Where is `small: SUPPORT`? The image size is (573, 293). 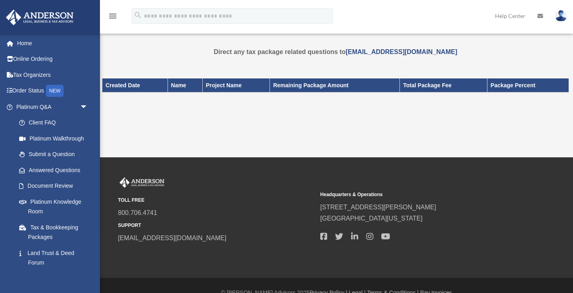 small: SUPPORT is located at coordinates (216, 225).